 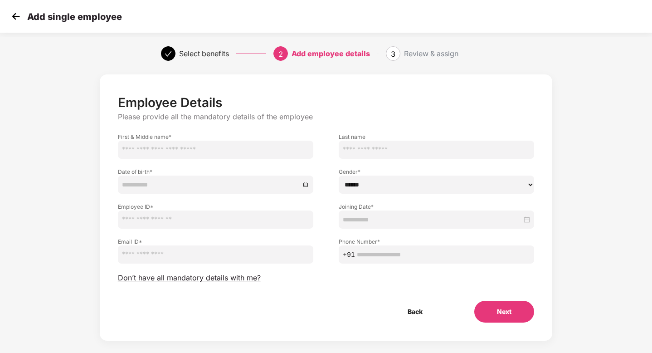 What do you see at coordinates (189, 278) in the screenshot?
I see `span: Don’t have all mandatory details with me?` at bounding box center [189, 278].